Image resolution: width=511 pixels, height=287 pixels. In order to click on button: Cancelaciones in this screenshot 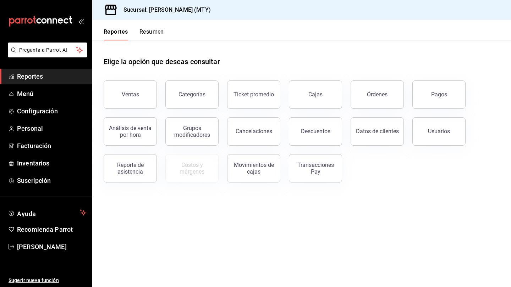, I will do `click(254, 132)`.